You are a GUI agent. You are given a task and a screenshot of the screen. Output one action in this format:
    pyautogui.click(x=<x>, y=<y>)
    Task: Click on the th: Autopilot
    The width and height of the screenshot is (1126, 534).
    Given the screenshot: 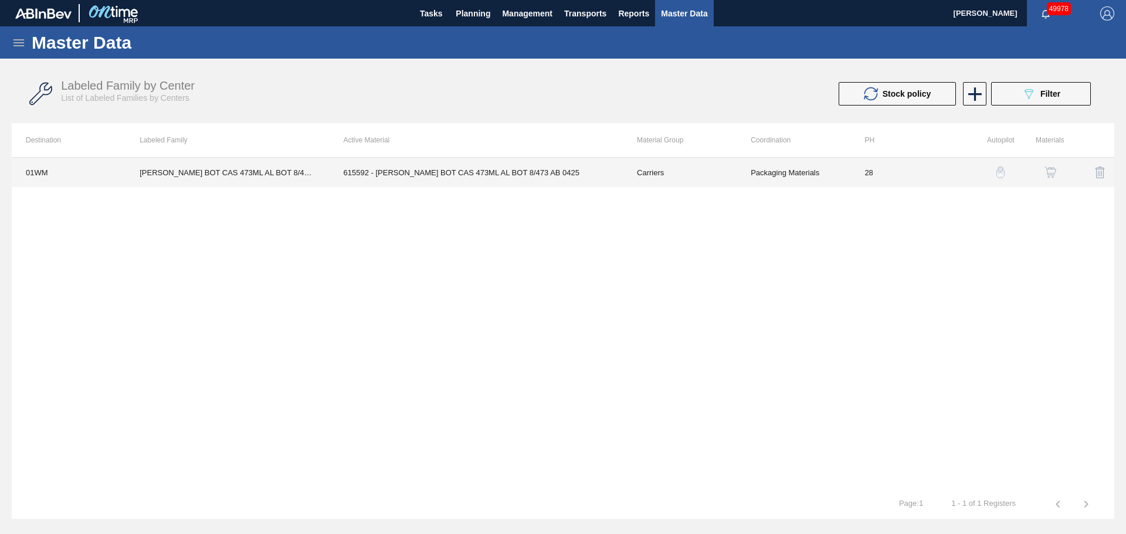 What is the action you would take?
    pyautogui.click(x=989, y=140)
    